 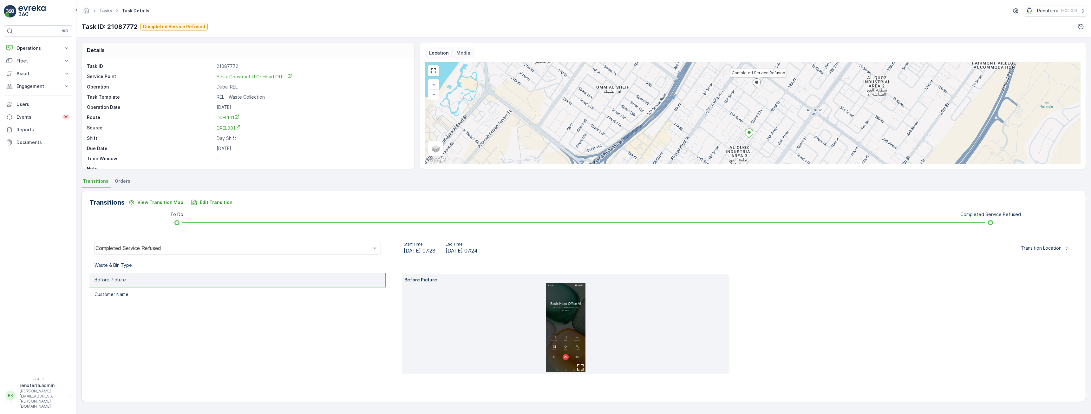 What do you see at coordinates (312, 117) in the screenshot?
I see `a: DREL101` at bounding box center [312, 117].